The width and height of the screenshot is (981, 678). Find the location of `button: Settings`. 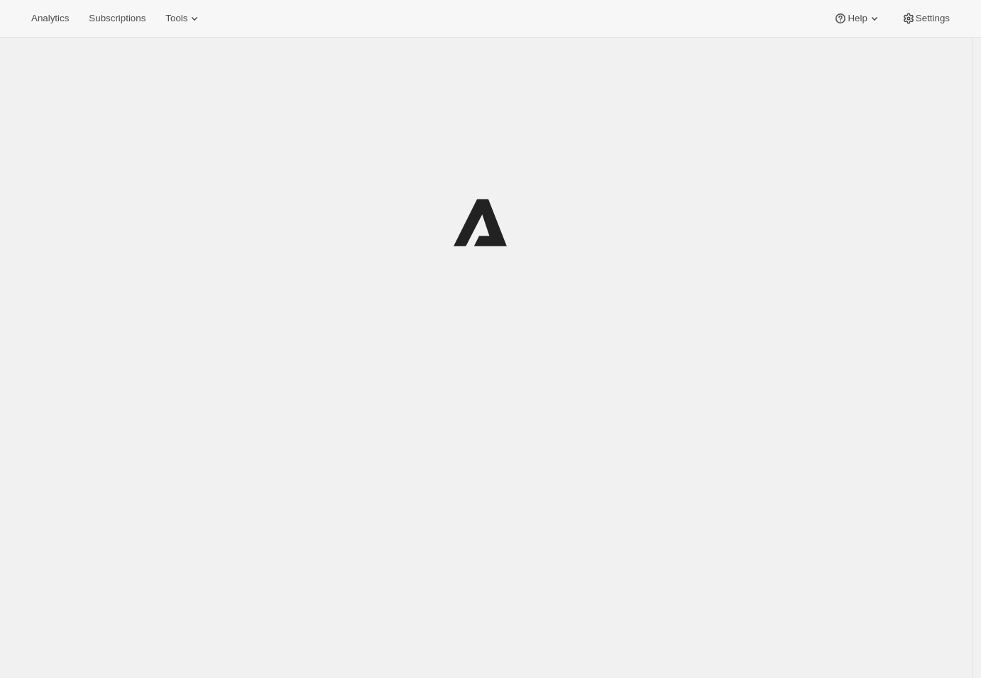

button: Settings is located at coordinates (926, 18).